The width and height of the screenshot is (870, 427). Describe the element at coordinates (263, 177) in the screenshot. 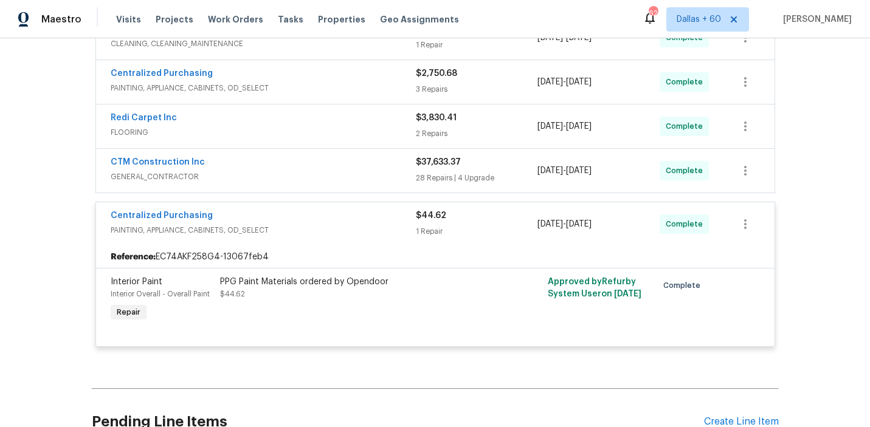

I see `span: GENERAL_CONTRACTOR` at that location.